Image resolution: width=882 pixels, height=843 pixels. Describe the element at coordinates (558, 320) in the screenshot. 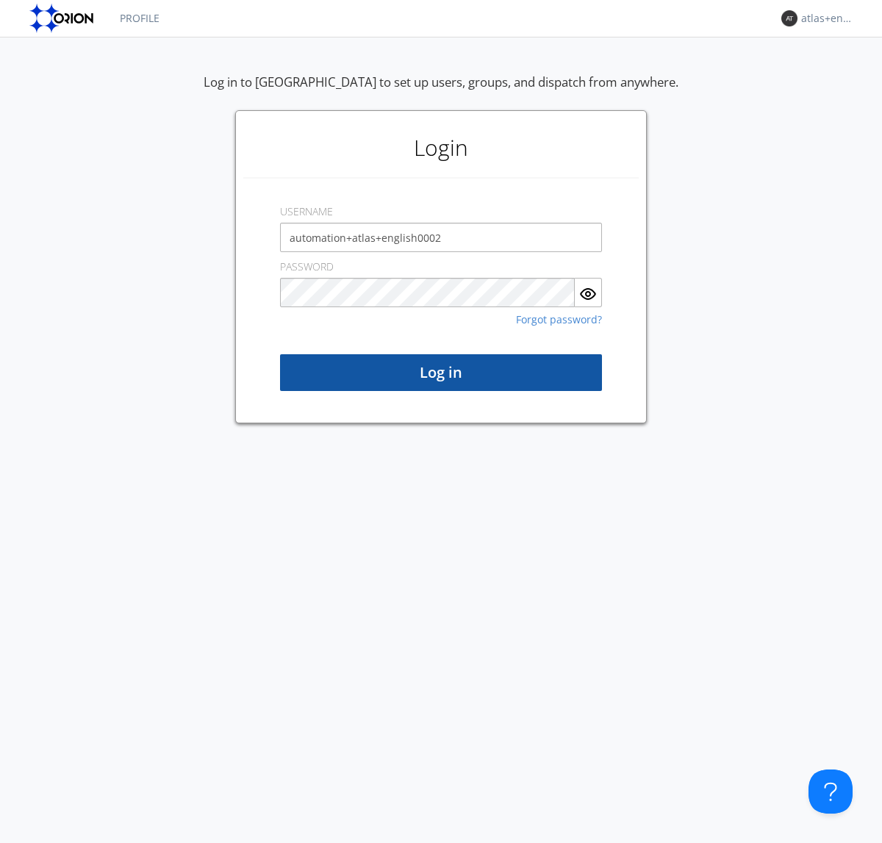

I see `a: Forgot password?` at that location.